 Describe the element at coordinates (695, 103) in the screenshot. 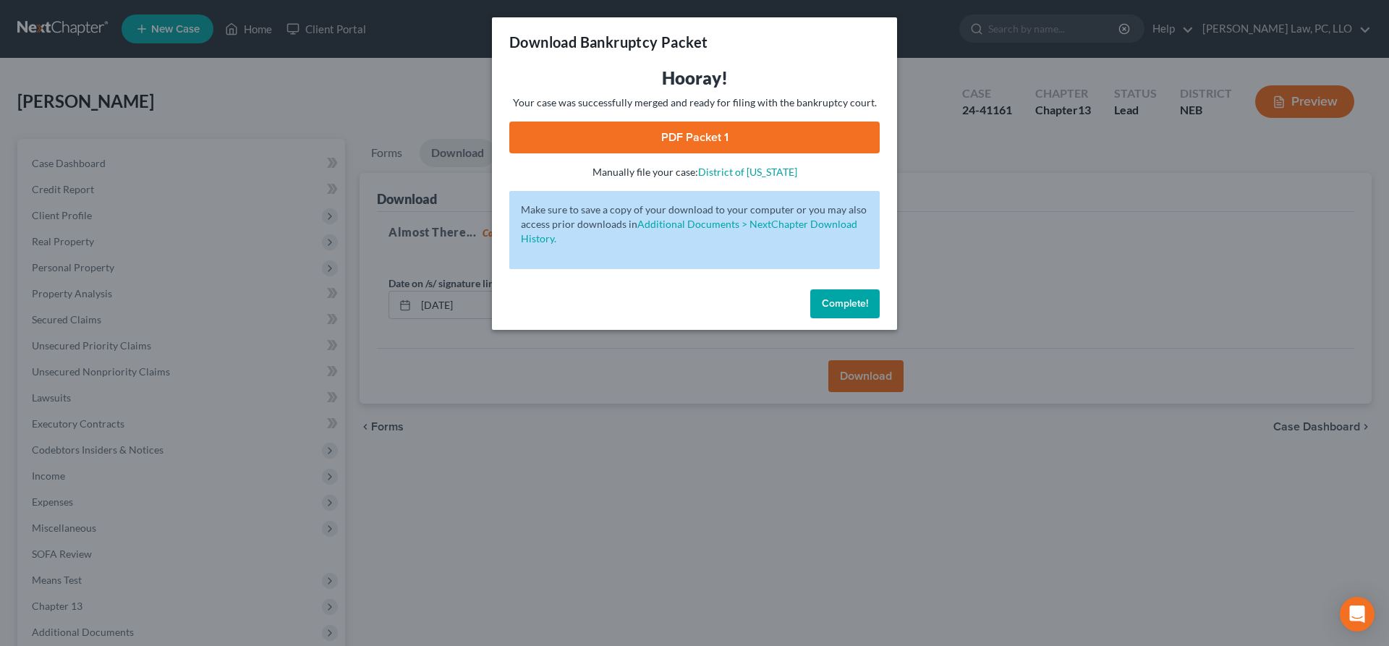

I see `p: Your case was successfully merged and ready for filing with the bankruptcy court.` at that location.